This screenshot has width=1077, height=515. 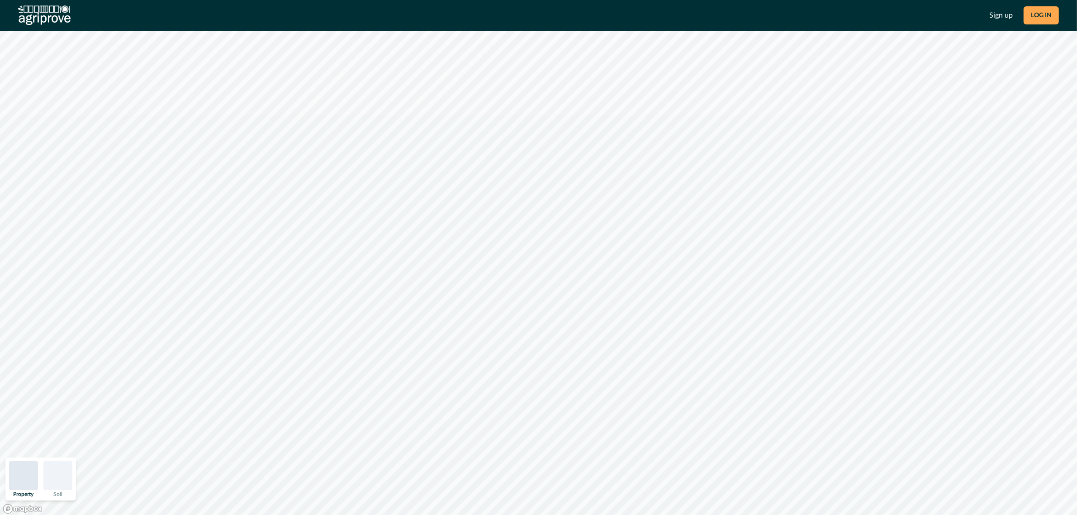 What do you see at coordinates (44, 15) in the screenshot?
I see `img: AgriProve logo` at bounding box center [44, 15].